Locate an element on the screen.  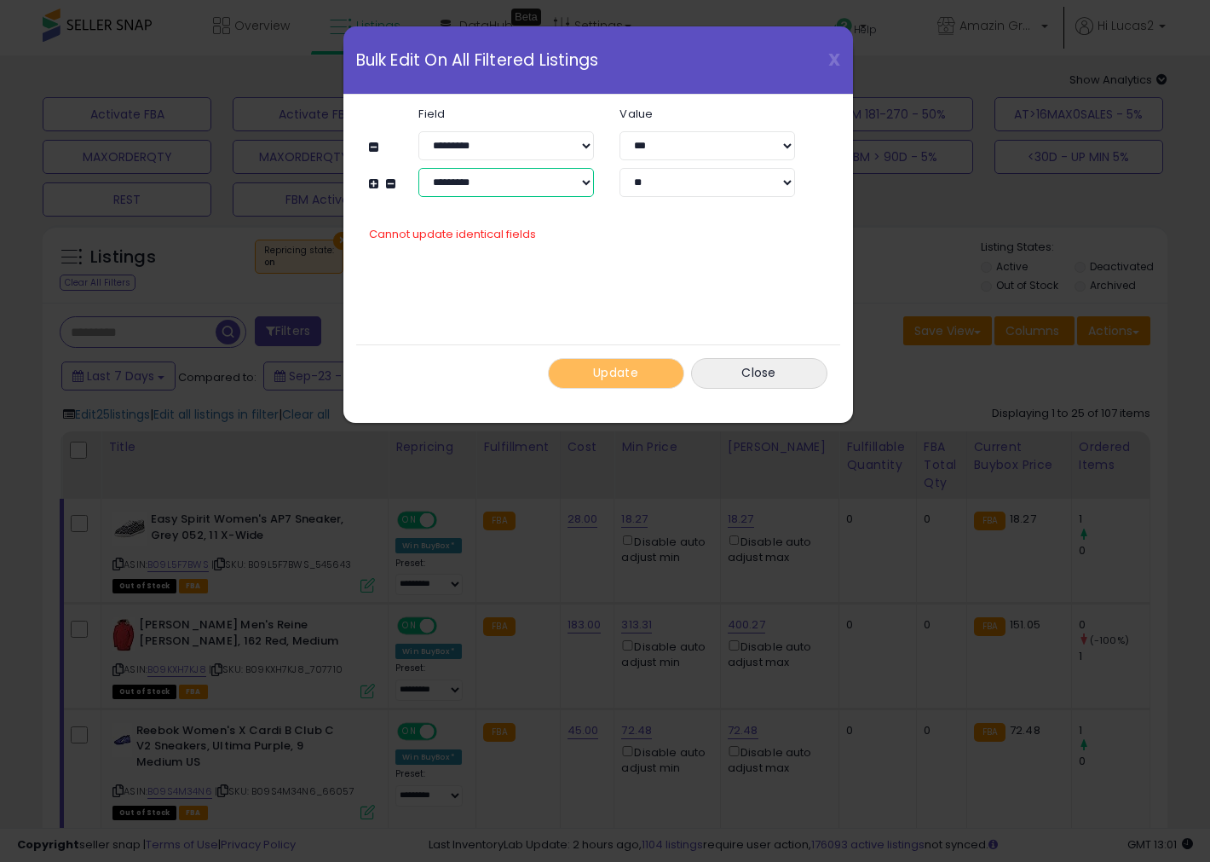
label: Field is located at coordinates (506, 113).